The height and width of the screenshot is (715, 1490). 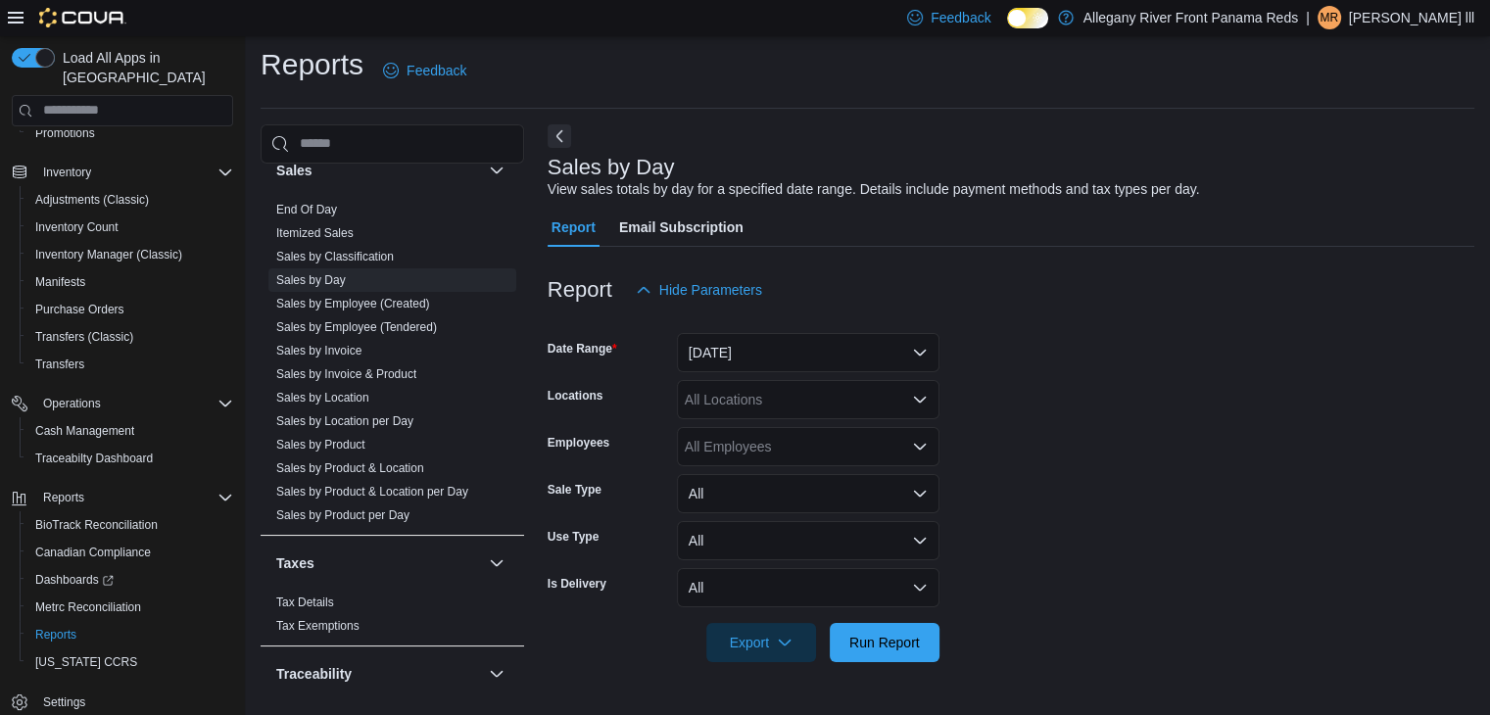 What do you see at coordinates (761, 643) in the screenshot?
I see `span: Export` at bounding box center [761, 643].